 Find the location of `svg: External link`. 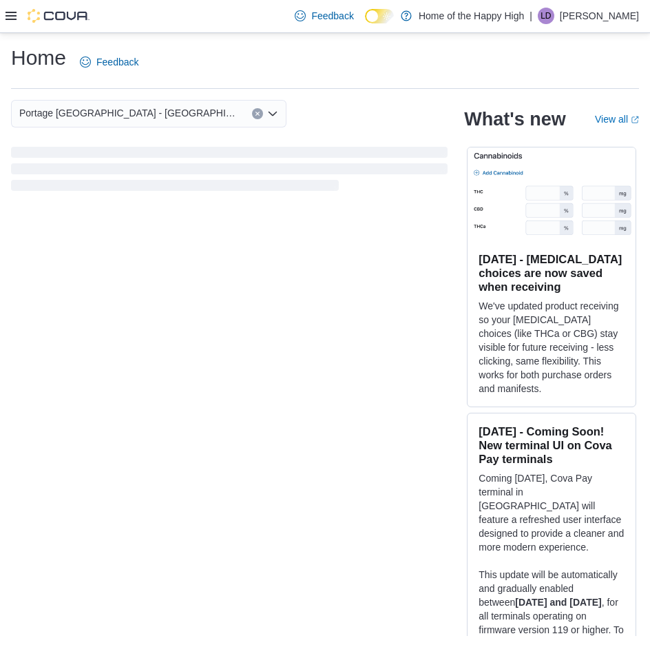

svg: External link is located at coordinates (635, 120).